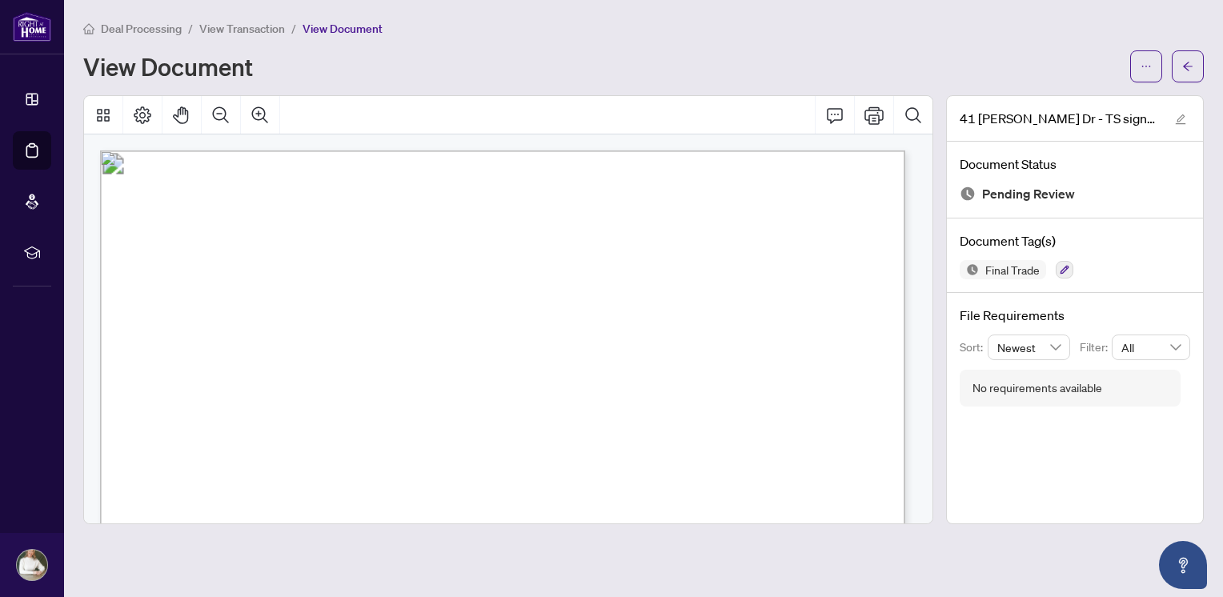 The image size is (1223, 597). Describe the element at coordinates (1146, 66) in the screenshot. I see `span: ellipsis` at that location.